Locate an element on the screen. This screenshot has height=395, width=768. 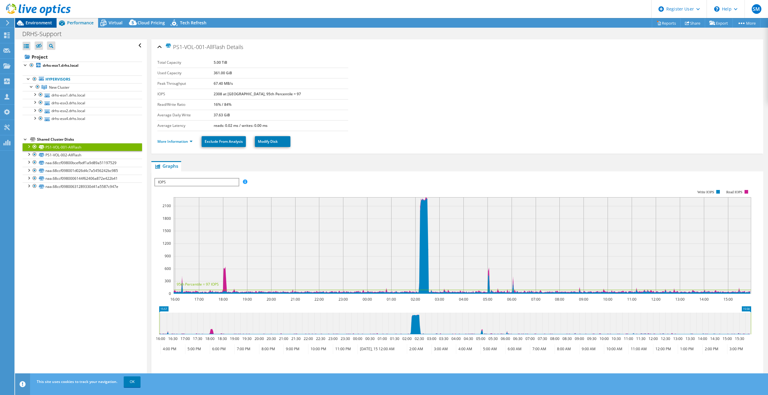
text: 15:30 is located at coordinates (739, 339).